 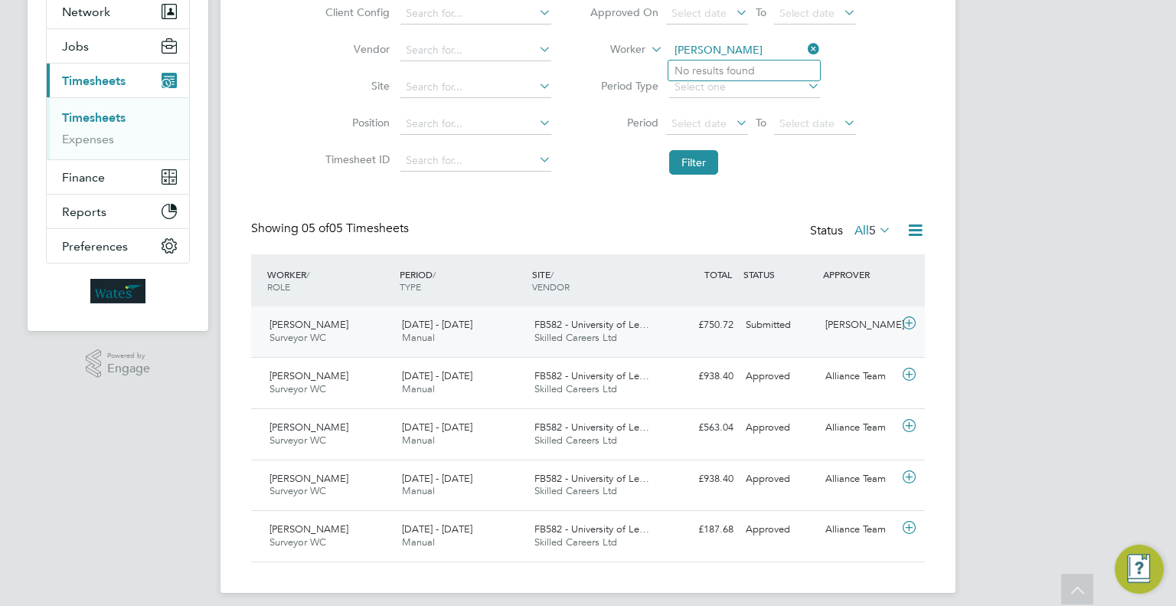 I want to click on span: 05 Timesheets, so click(x=355, y=228).